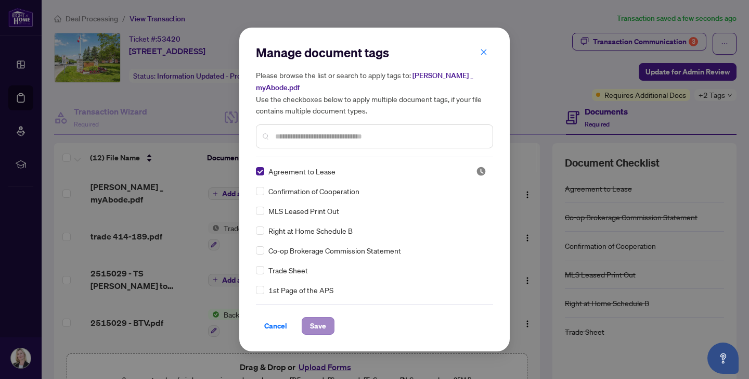 The image size is (749, 379). Describe the element at coordinates (481, 171) in the screenshot. I see `img: status` at that location.